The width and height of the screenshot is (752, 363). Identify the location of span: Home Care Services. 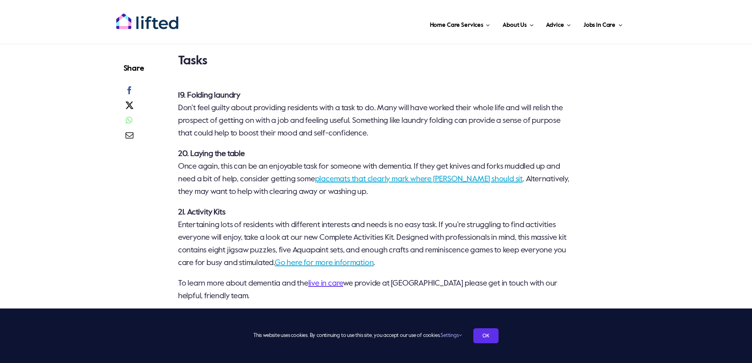
(456, 25).